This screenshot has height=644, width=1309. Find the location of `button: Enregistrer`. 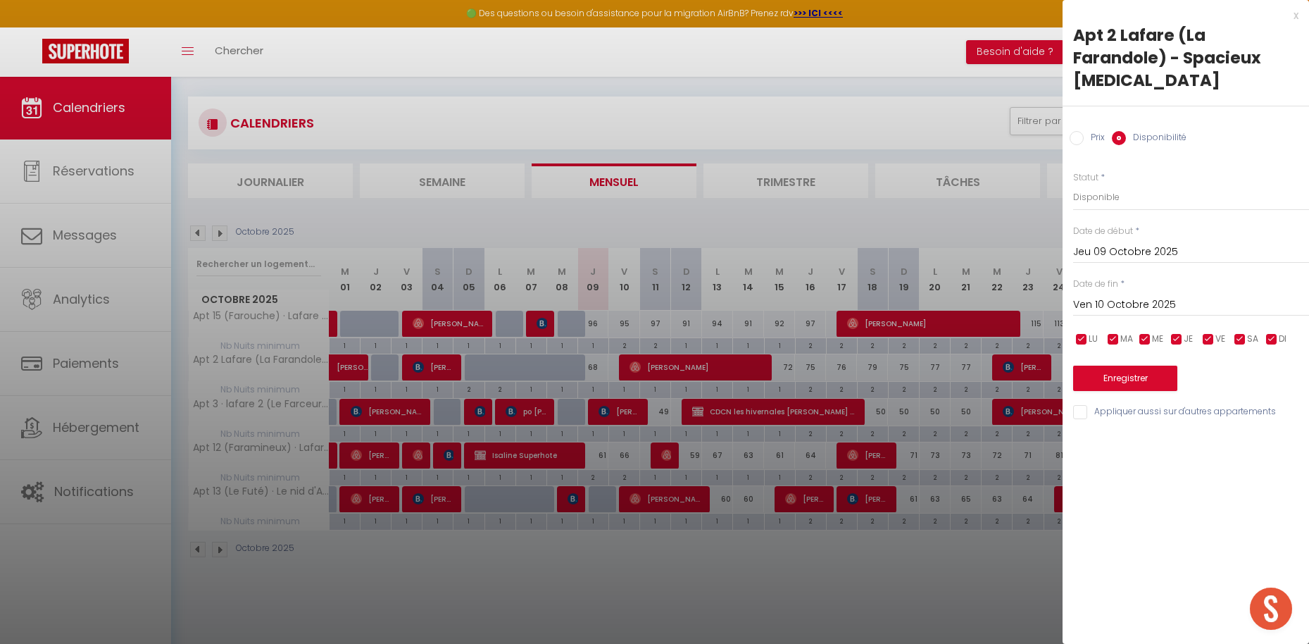

button: Enregistrer is located at coordinates (1125, 378).